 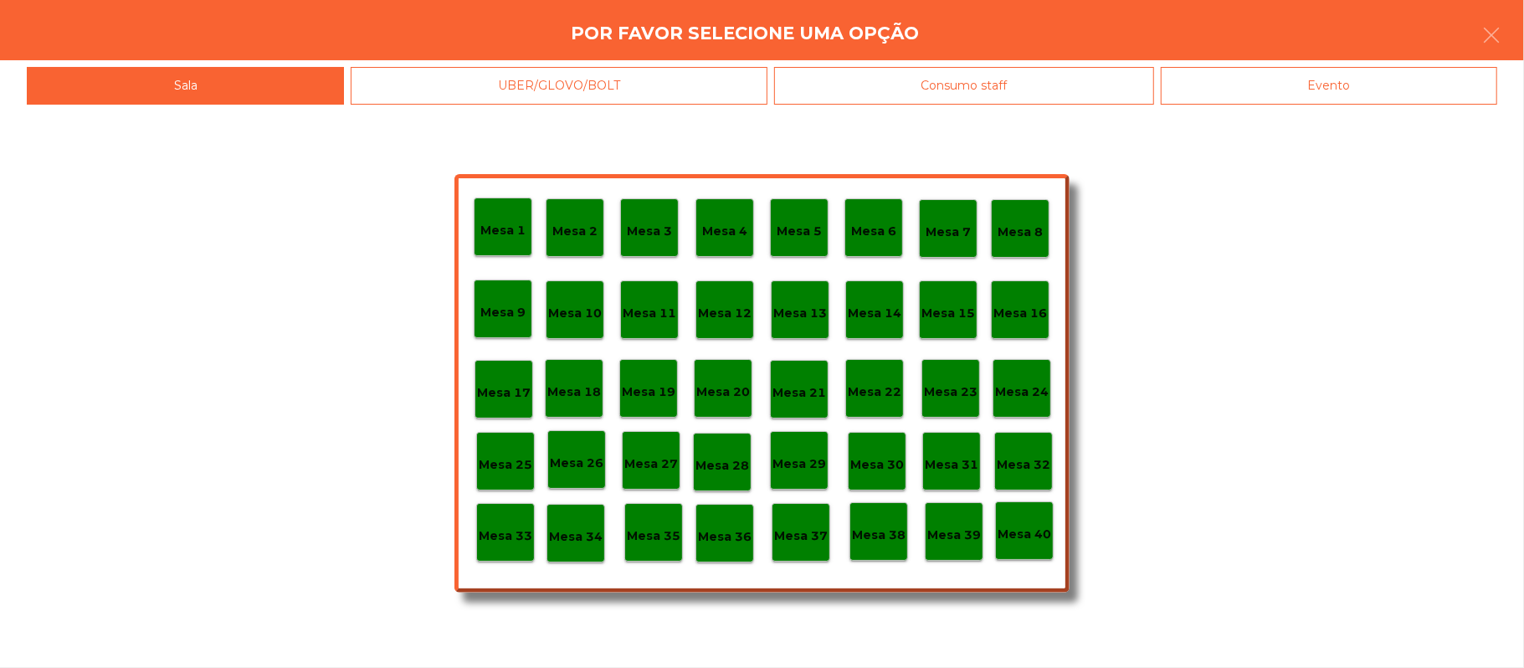 I want to click on p: Mesa 30, so click(x=877, y=465).